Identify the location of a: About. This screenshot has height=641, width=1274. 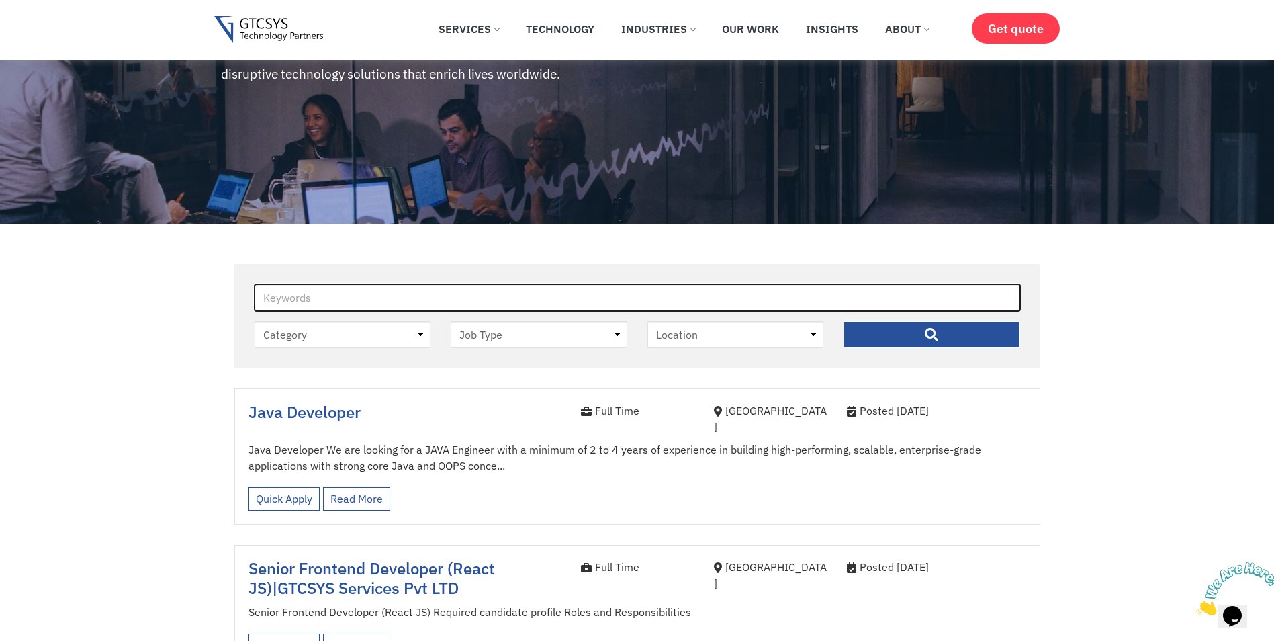
(906, 29).